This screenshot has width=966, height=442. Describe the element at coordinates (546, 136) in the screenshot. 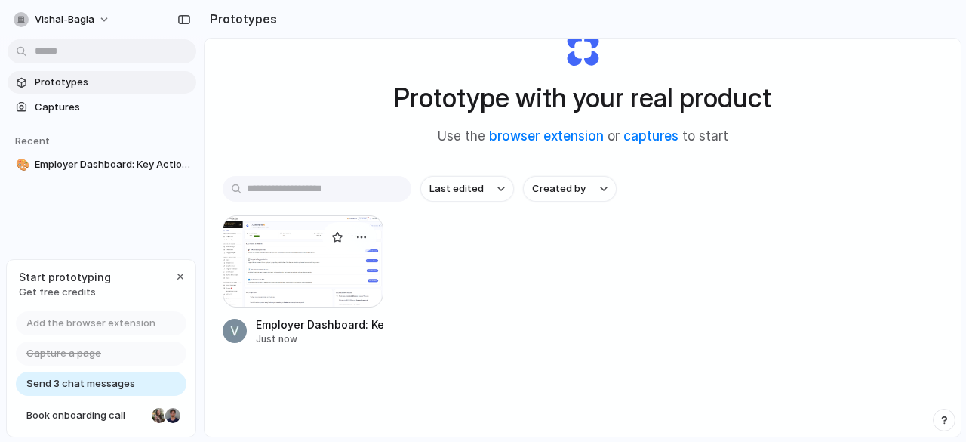

I see `a: browser extension` at that location.